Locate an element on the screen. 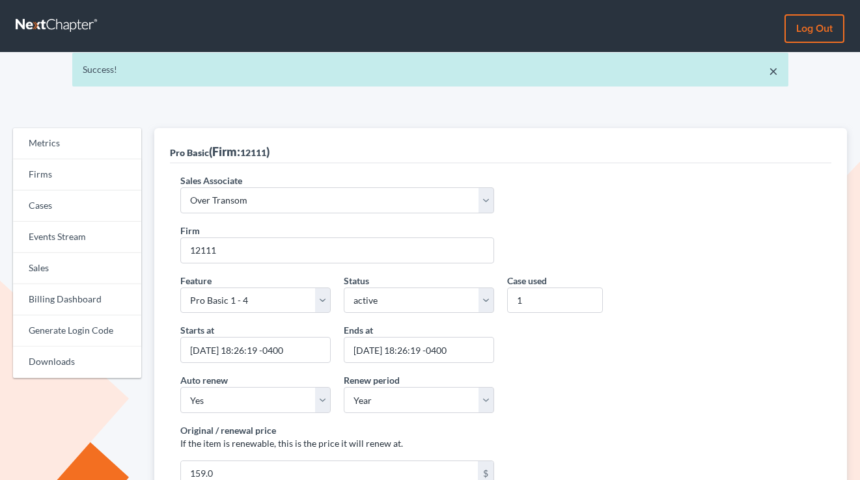  span: 12111 is located at coordinates (253, 152).